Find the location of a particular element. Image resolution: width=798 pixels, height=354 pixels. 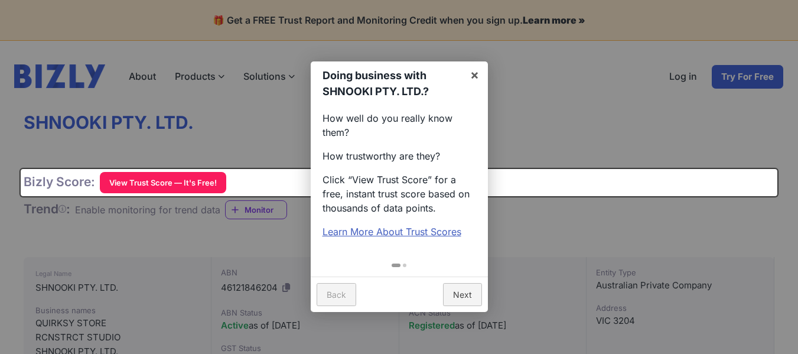

p: Click “View Trust Score” for a free, instant trust score based on thousands of data points. is located at coordinates (399, 194).